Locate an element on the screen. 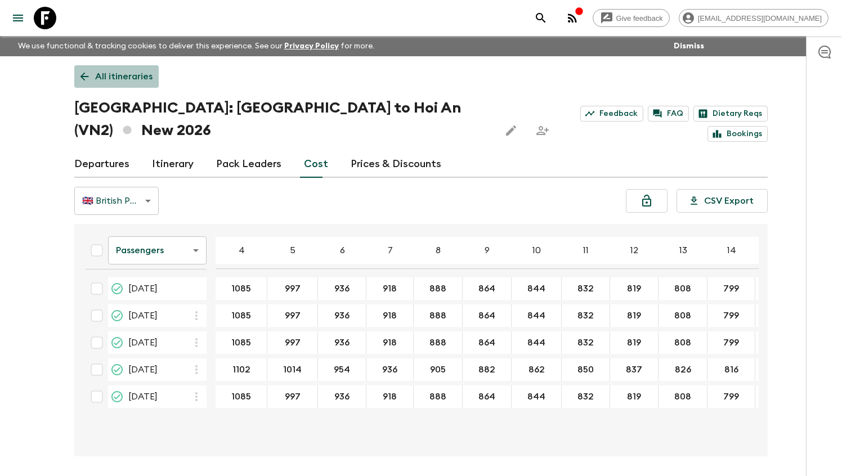 This screenshot has width=842, height=476. div: 03 Jul 2026; 4 is located at coordinates (241, 289).